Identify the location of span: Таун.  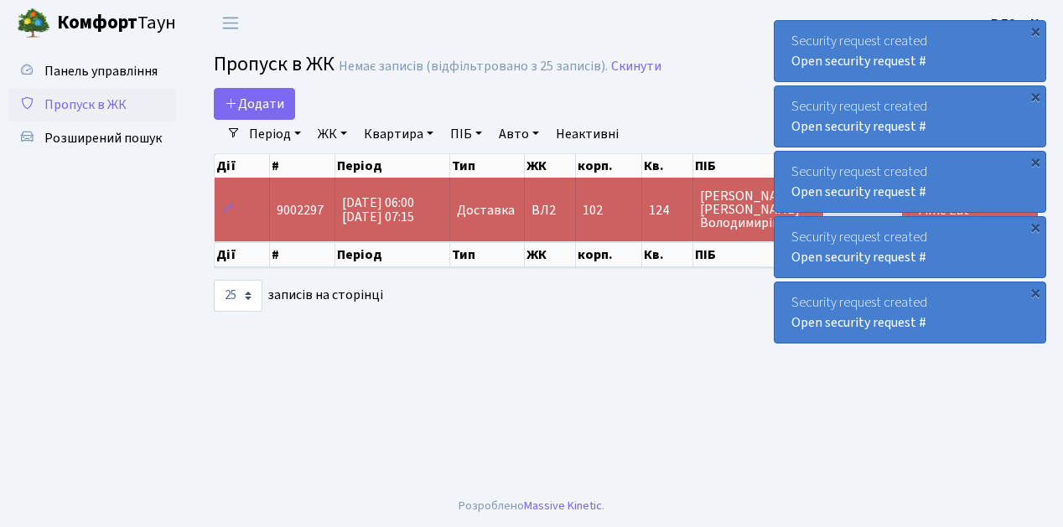
(117, 23).